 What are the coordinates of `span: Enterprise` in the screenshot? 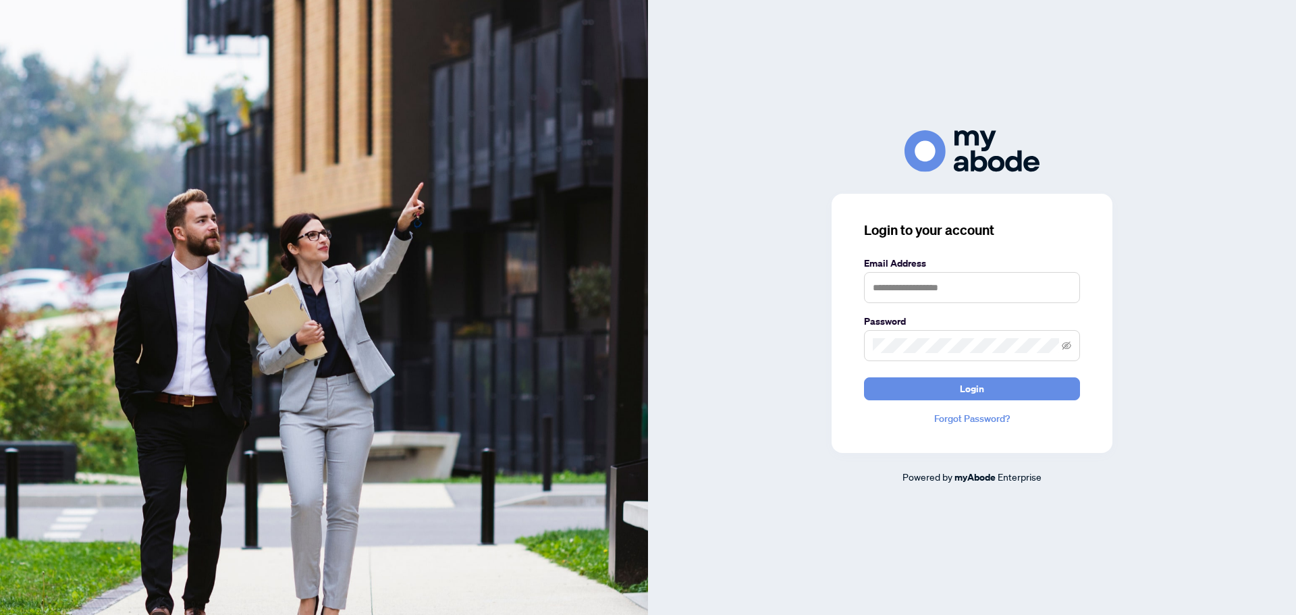 It's located at (1019, 476).